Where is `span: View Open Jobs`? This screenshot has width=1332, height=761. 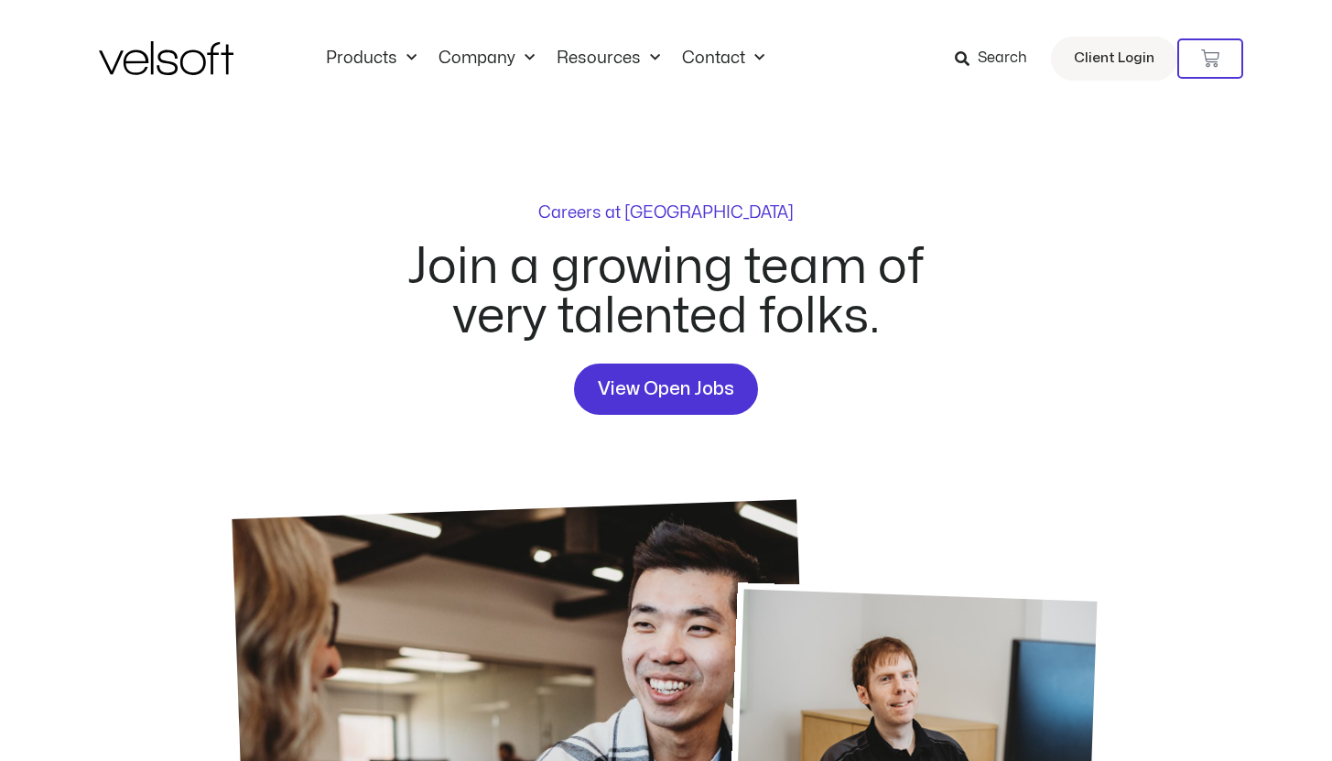 span: View Open Jobs is located at coordinates (665, 389).